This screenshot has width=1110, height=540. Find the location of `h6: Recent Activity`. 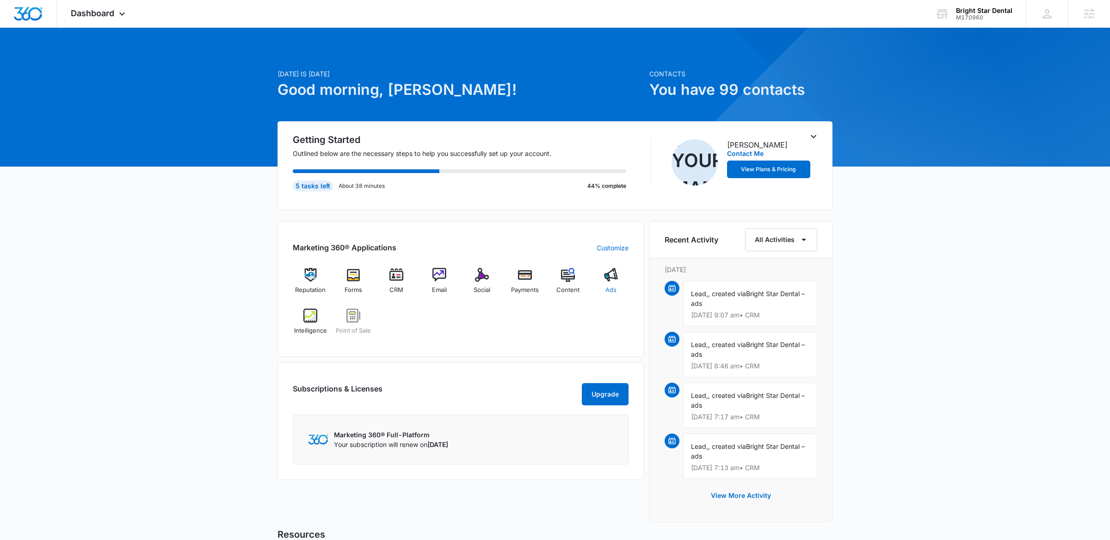

h6: Recent Activity is located at coordinates (692, 240).